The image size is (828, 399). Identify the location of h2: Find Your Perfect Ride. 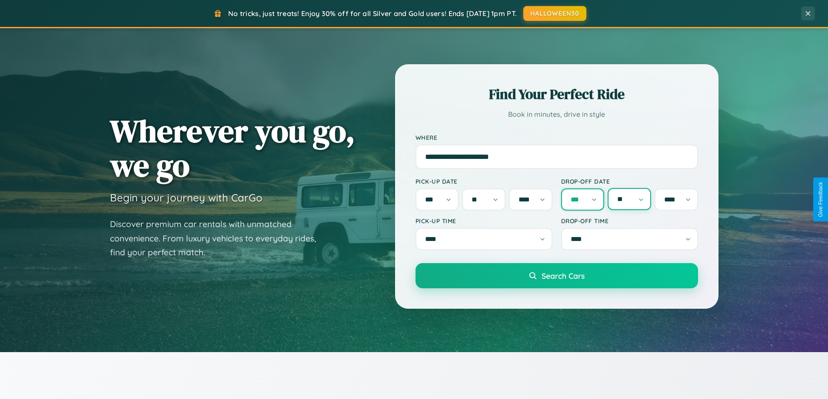
(557, 94).